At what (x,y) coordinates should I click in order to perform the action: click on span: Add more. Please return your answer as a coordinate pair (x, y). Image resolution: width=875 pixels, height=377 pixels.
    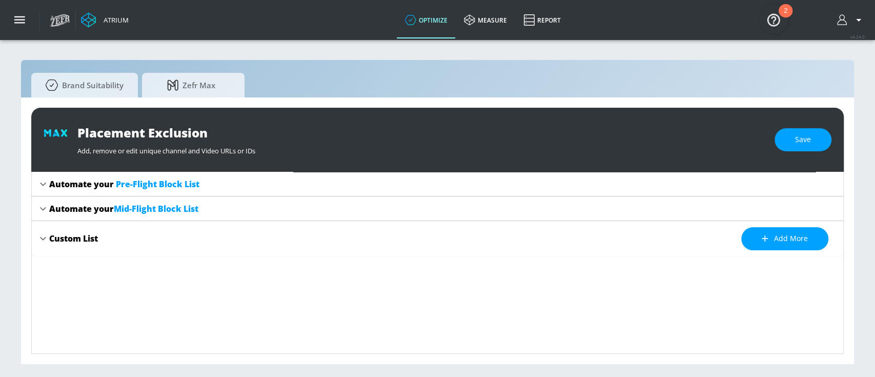
    Looking at the image, I should click on (785, 238).